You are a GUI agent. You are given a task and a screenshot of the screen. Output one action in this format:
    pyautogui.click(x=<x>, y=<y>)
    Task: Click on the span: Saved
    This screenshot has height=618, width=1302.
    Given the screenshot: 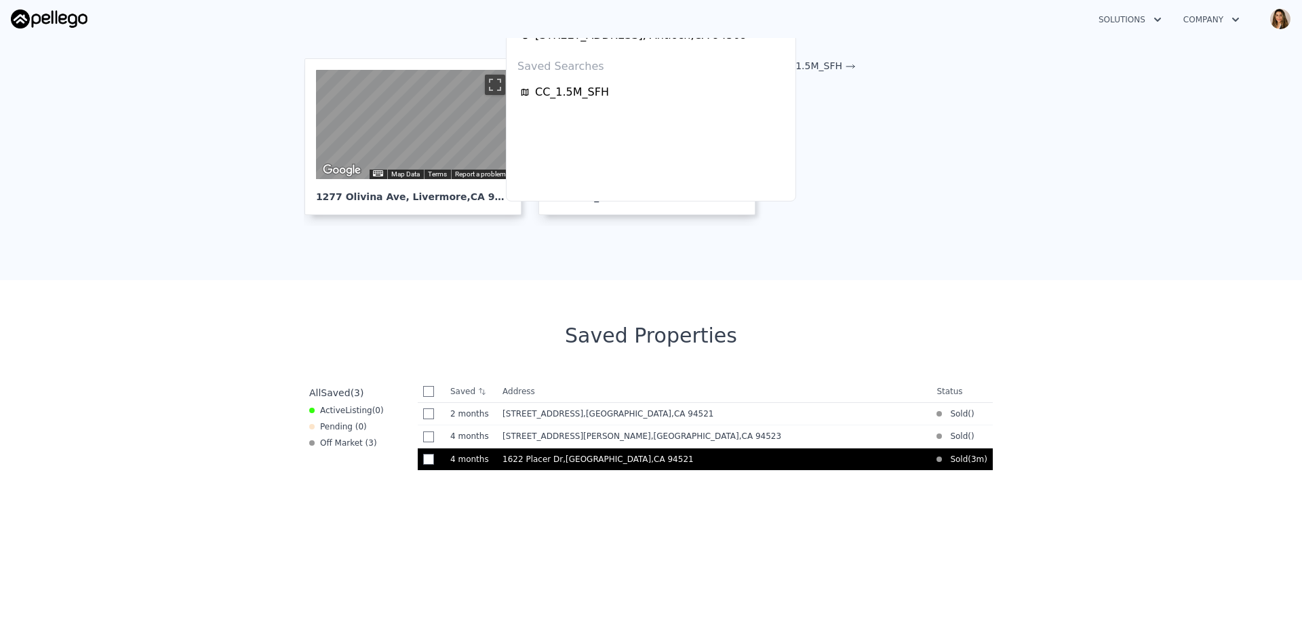 What is the action you would take?
    pyautogui.click(x=335, y=393)
    